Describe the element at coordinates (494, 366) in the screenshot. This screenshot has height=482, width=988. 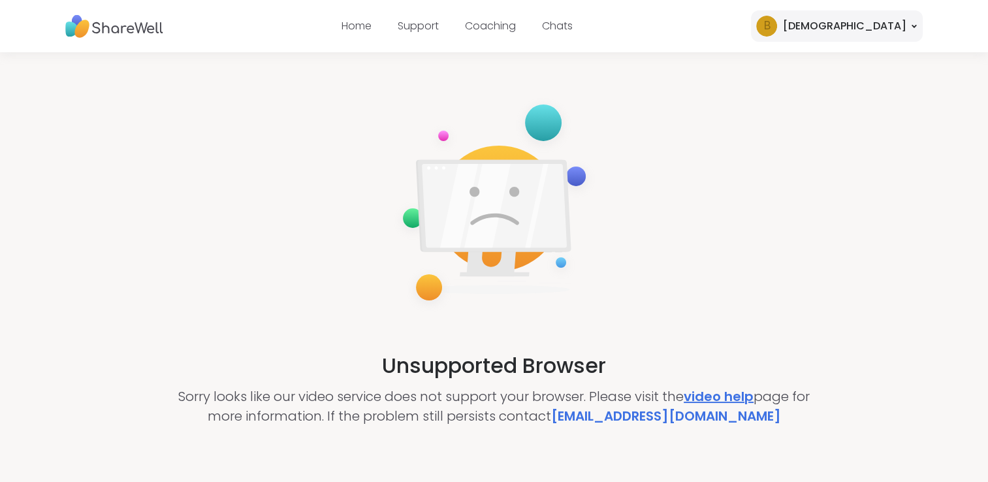
I see `h2: Unsupported Browser` at that location.